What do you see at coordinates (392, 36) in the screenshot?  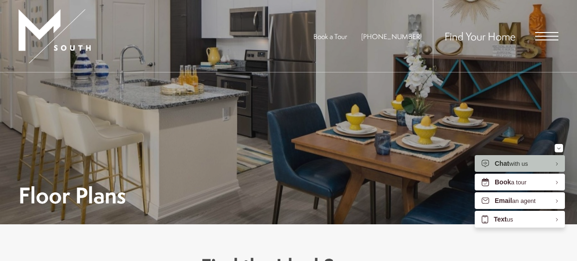 I see `a: Call Us at 813-570-8014` at bounding box center [392, 36].